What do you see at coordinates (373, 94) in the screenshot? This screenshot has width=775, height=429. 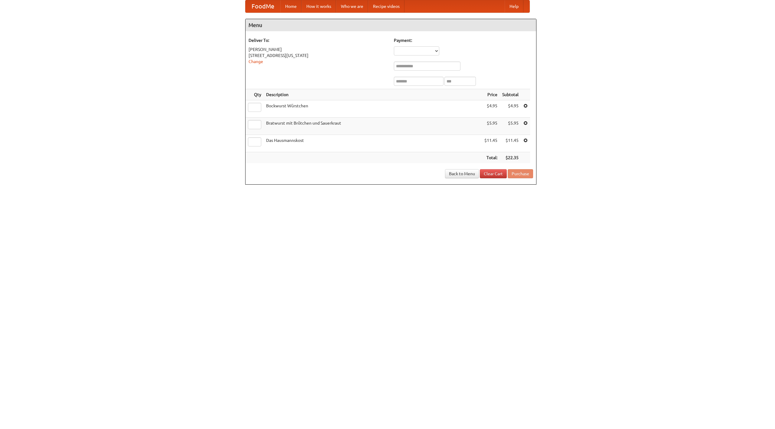 I see `th: Description` at bounding box center [373, 94].